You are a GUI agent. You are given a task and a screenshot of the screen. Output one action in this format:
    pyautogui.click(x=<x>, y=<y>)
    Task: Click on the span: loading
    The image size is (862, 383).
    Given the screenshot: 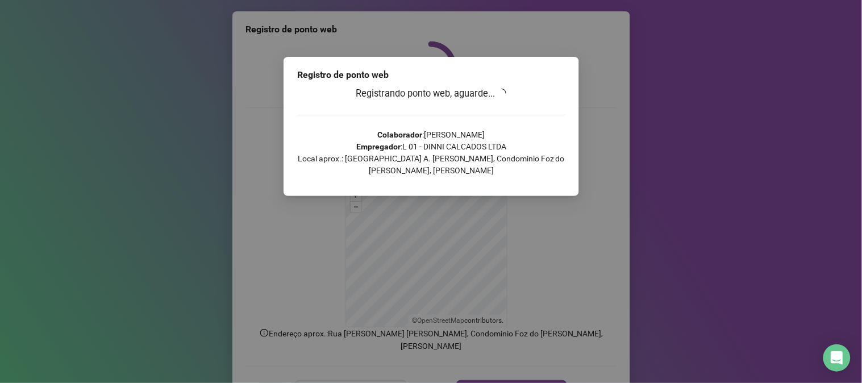 What is the action you would take?
    pyautogui.click(x=502, y=93)
    